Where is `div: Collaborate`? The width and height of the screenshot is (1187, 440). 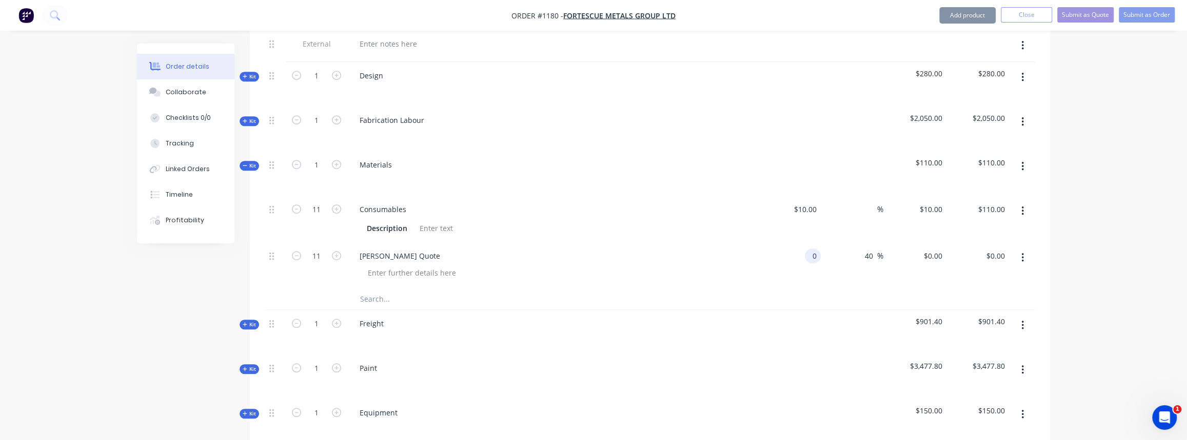
div: Collaborate is located at coordinates (186, 92).